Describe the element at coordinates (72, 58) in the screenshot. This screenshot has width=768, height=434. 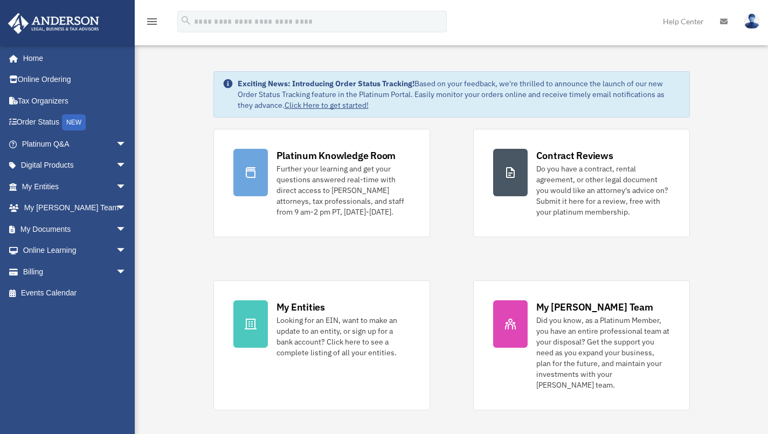
I see `a: Home` at that location.